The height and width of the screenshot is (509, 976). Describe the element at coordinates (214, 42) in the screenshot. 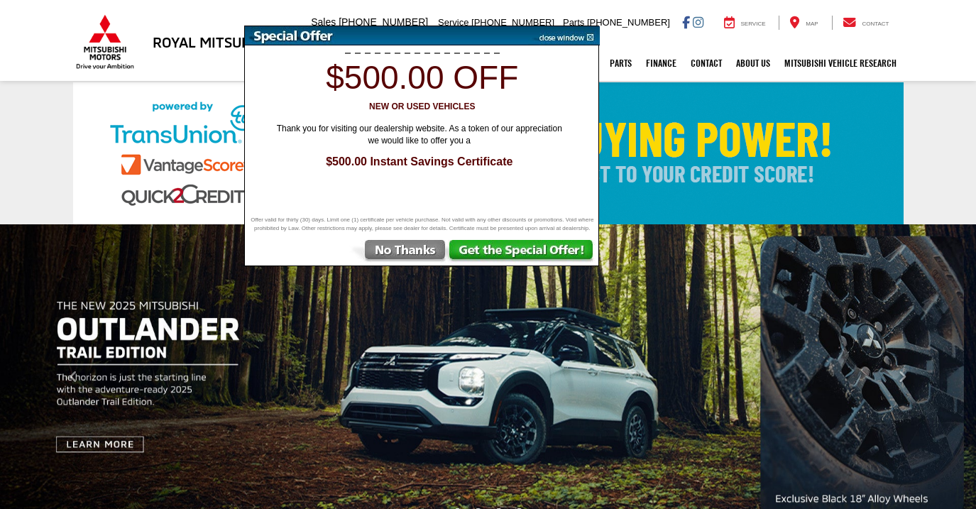

I see `h3: Royal Mitsubishi` at that location.